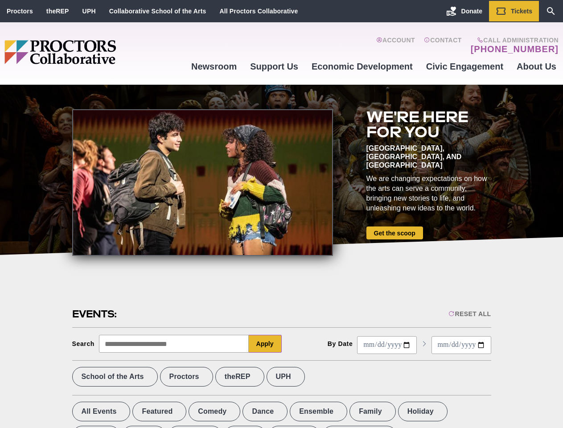 The image size is (563, 428). Describe the element at coordinates (83, 344) in the screenshot. I see `div: Search` at that location.